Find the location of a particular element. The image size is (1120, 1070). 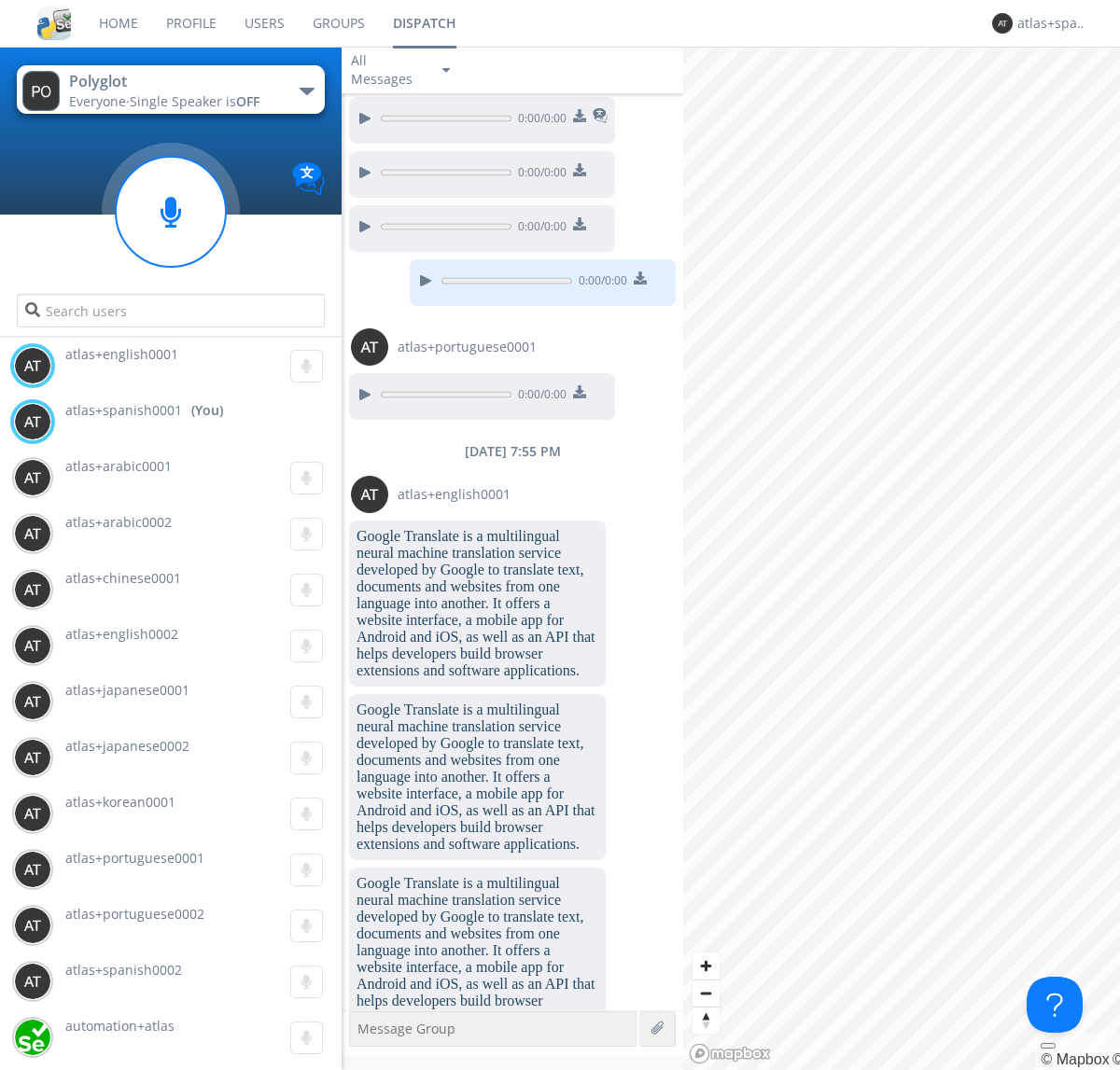

span: atlas+japanese0002 is located at coordinates (127, 745).